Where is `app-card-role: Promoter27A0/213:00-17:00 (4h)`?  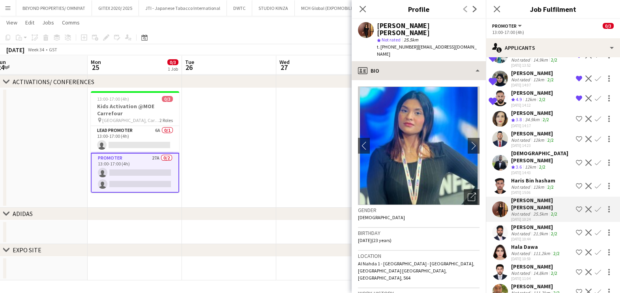
app-card-role: Promoter27A0/213:00-17:00 (4h) is located at coordinates (135, 172).